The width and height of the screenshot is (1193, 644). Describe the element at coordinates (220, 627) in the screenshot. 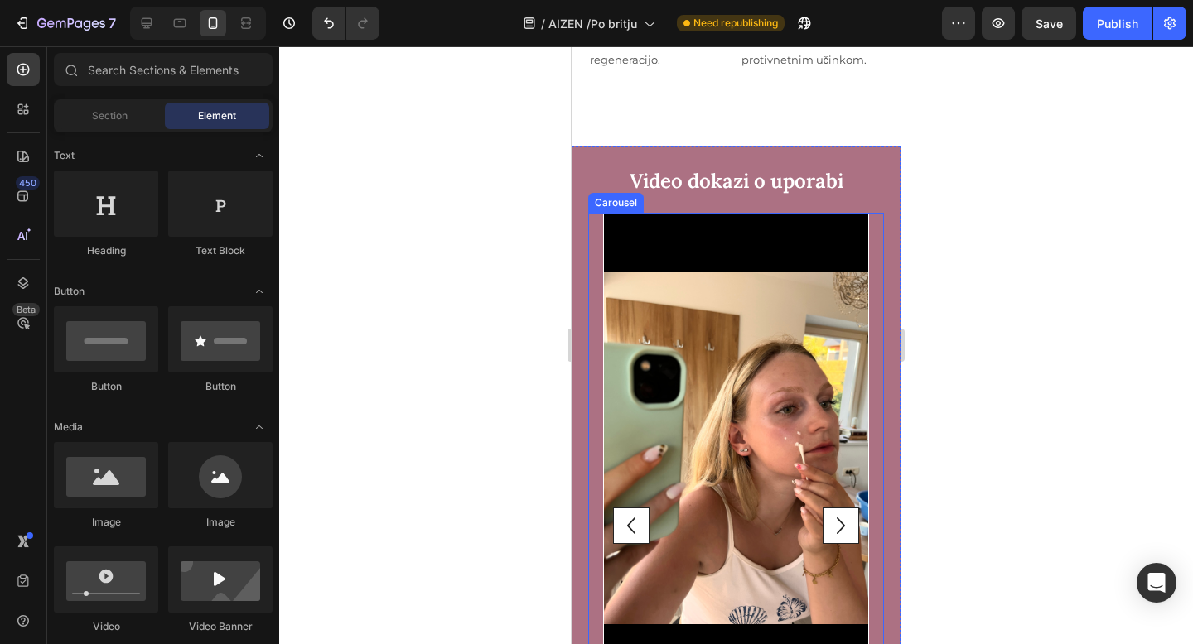

I see `div: Video Banner` at that location.